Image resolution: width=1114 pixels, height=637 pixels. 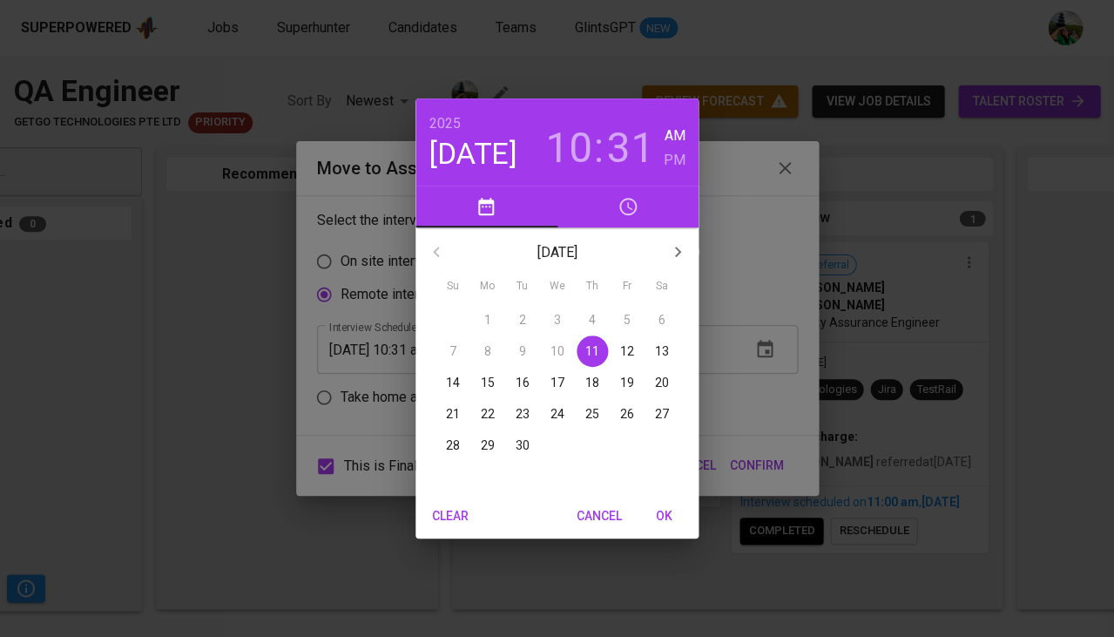 What do you see at coordinates (523, 445) in the screenshot?
I see `p: 30` at bounding box center [523, 445].